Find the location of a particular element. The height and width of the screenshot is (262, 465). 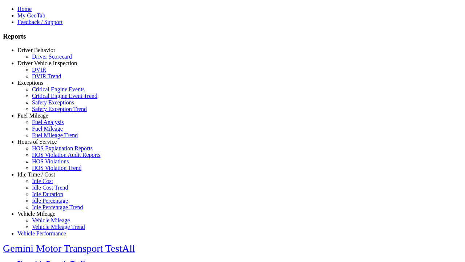

a: Fuel Mileage Trend is located at coordinates (55, 135).